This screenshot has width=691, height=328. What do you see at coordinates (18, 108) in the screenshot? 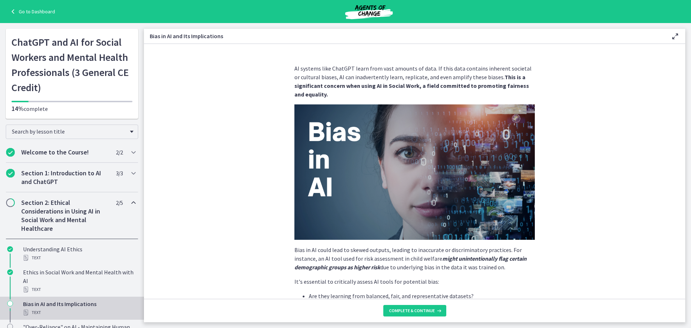
I see `span: 14%` at bounding box center [18, 108].